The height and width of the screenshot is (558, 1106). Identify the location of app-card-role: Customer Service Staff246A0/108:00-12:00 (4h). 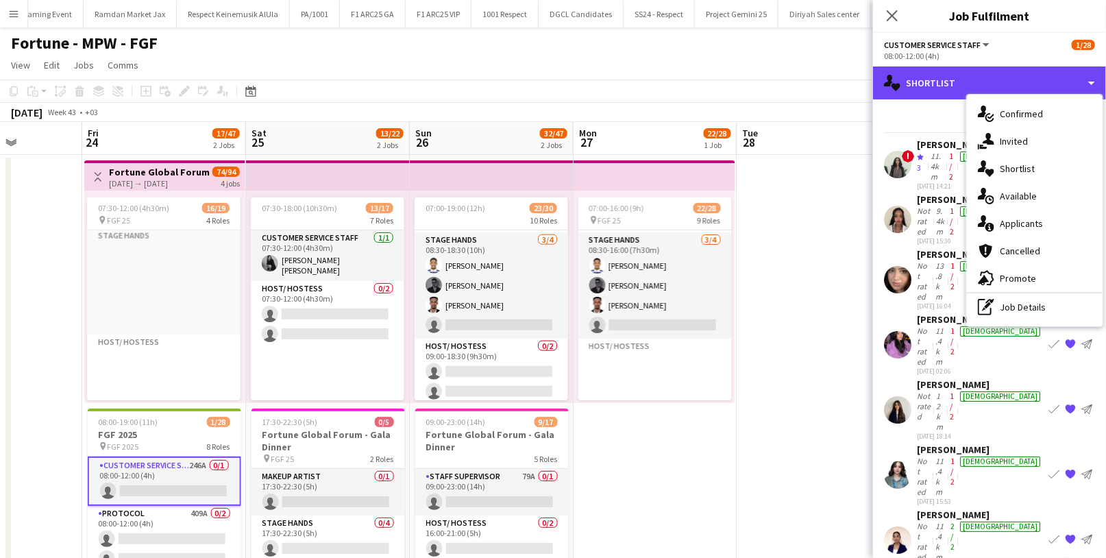
(164, 481).